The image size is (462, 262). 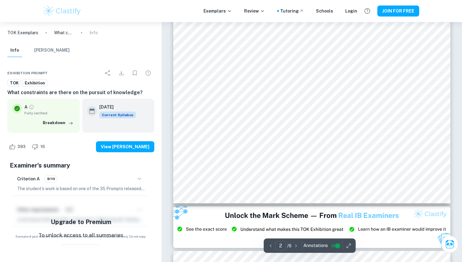 I want to click on span: 16, so click(x=43, y=147).